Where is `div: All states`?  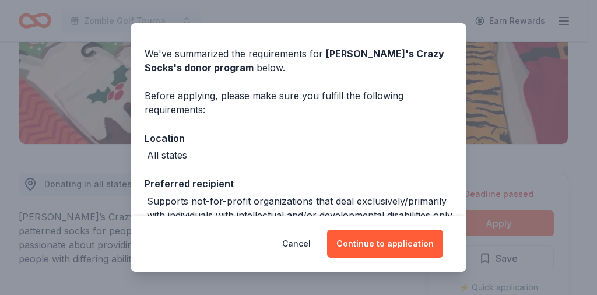
div: All states is located at coordinates (167, 155).